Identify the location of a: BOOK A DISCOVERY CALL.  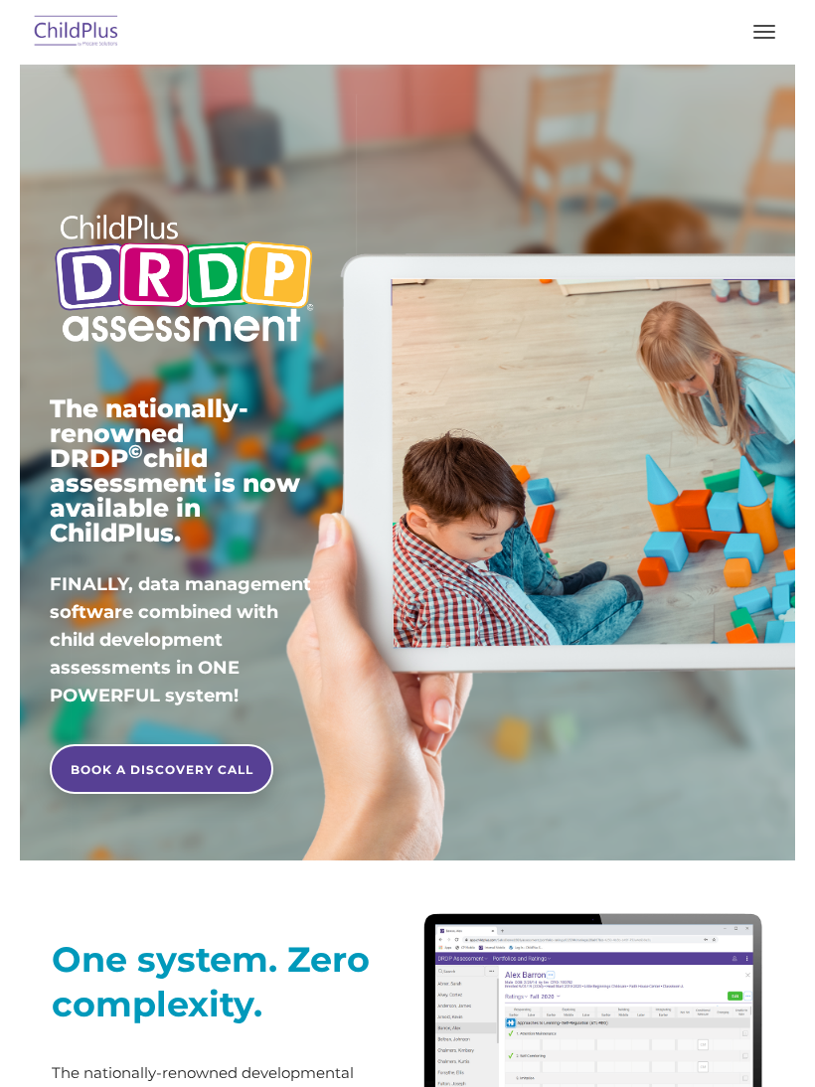
(161, 769).